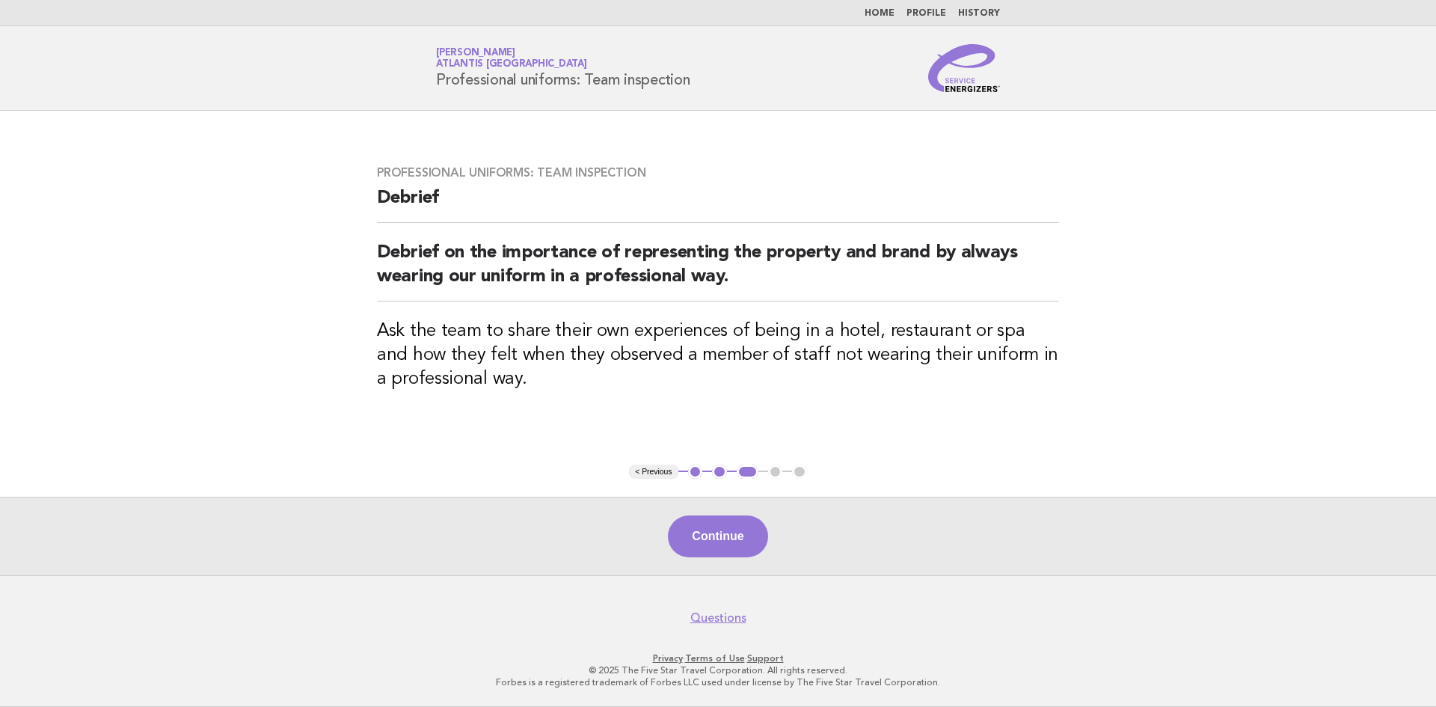 The image size is (1436, 707). What do you see at coordinates (718, 173) in the screenshot?
I see `h3: Professional uniforms: Team inspection` at bounding box center [718, 173].